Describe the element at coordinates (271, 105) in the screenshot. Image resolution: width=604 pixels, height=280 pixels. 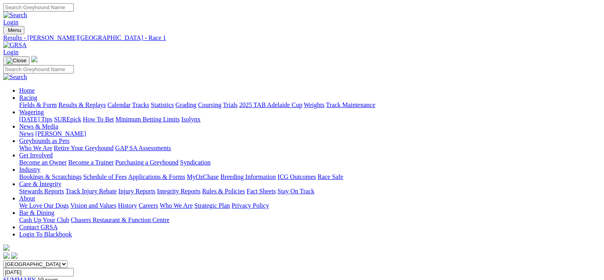
I see `a: 2025 TAB Adelaide Cup` at that location.